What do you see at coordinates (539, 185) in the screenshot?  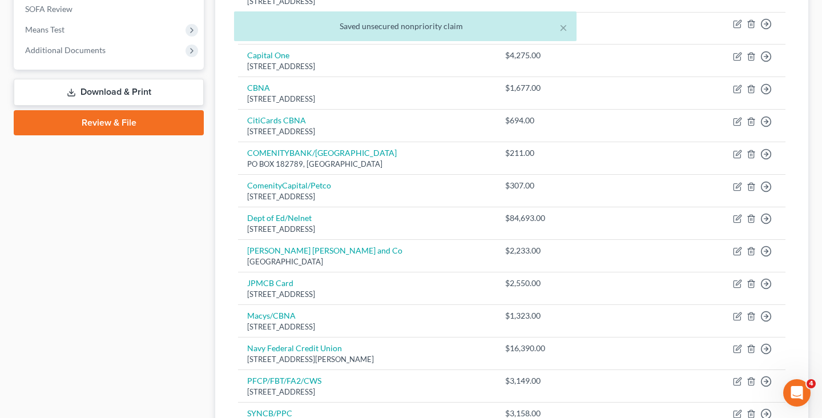 I see `div: $307.00` at bounding box center [539, 185].